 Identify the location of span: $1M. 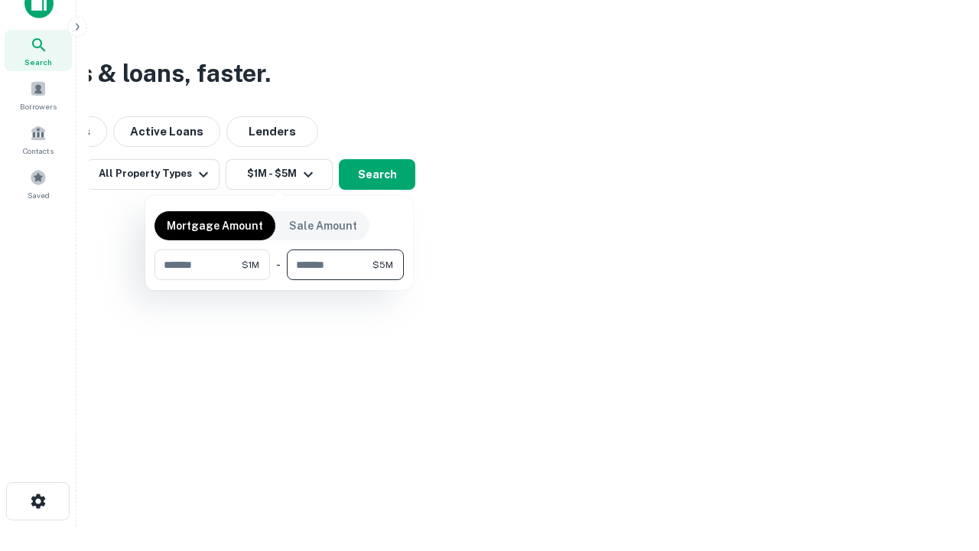
(250, 265).